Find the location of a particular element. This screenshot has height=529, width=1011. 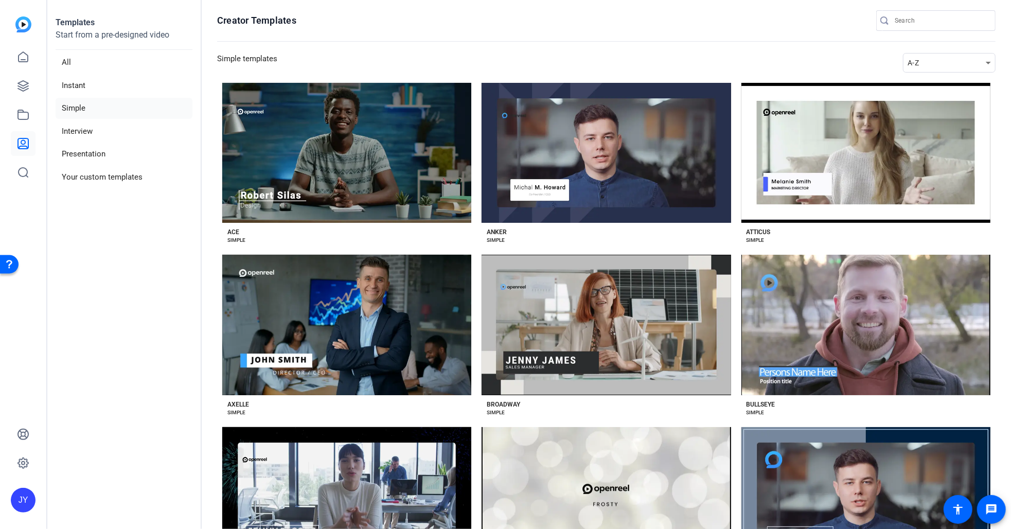

div: AXELLE is located at coordinates (238, 404).